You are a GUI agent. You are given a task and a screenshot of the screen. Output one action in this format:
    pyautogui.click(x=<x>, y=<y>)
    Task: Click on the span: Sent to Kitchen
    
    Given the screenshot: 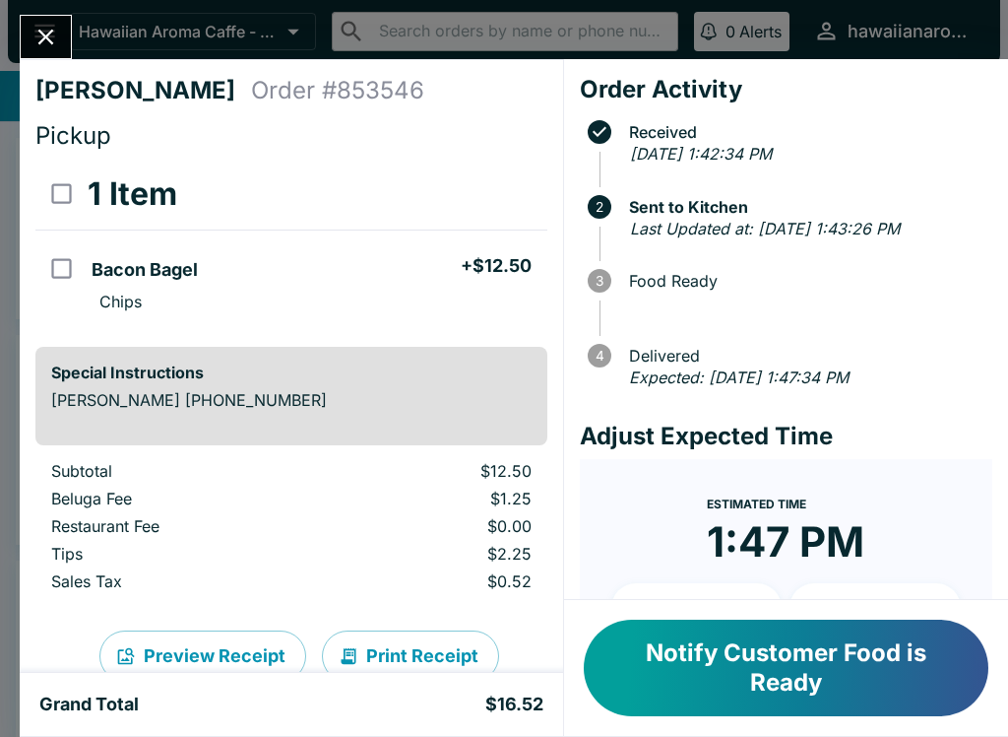 What is the action you would take?
    pyautogui.click(x=805, y=207)
    